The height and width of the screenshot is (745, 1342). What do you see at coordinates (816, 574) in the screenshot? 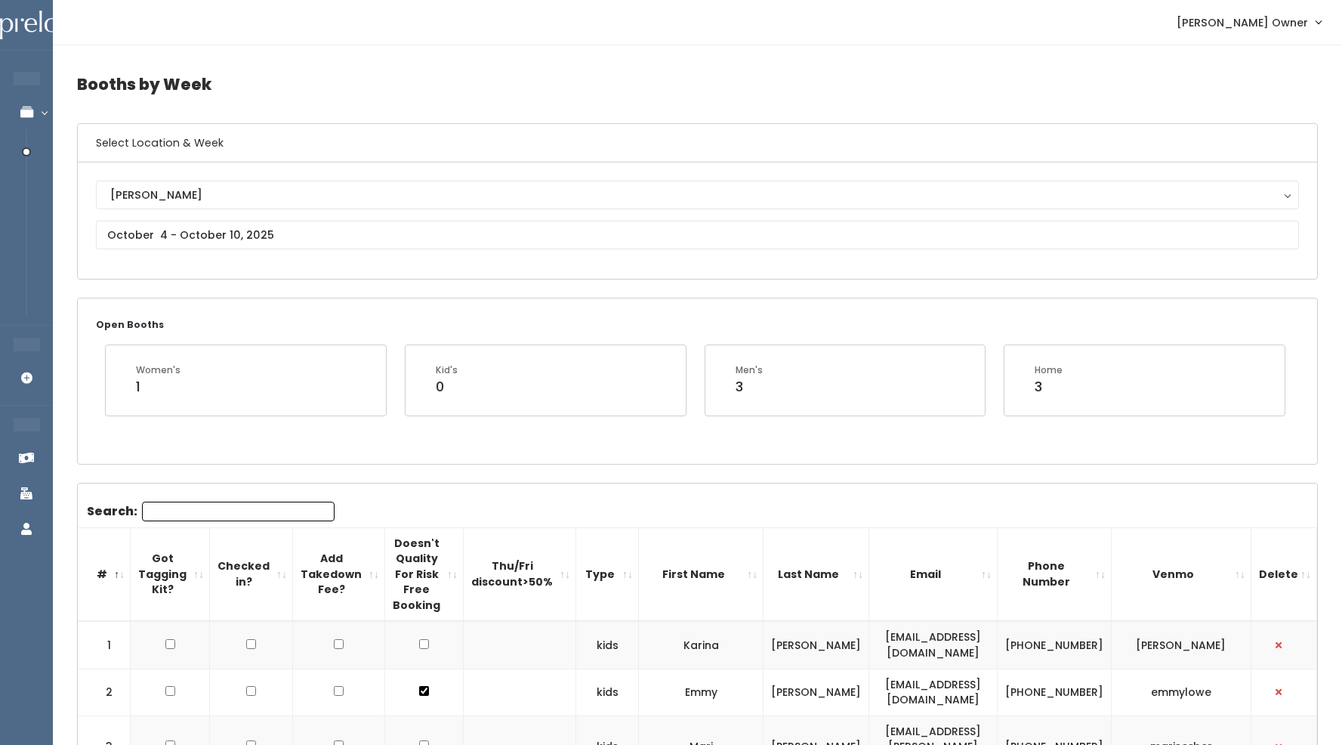
I see `th: Last Name: activate to sort column ascending` at bounding box center [816, 574].